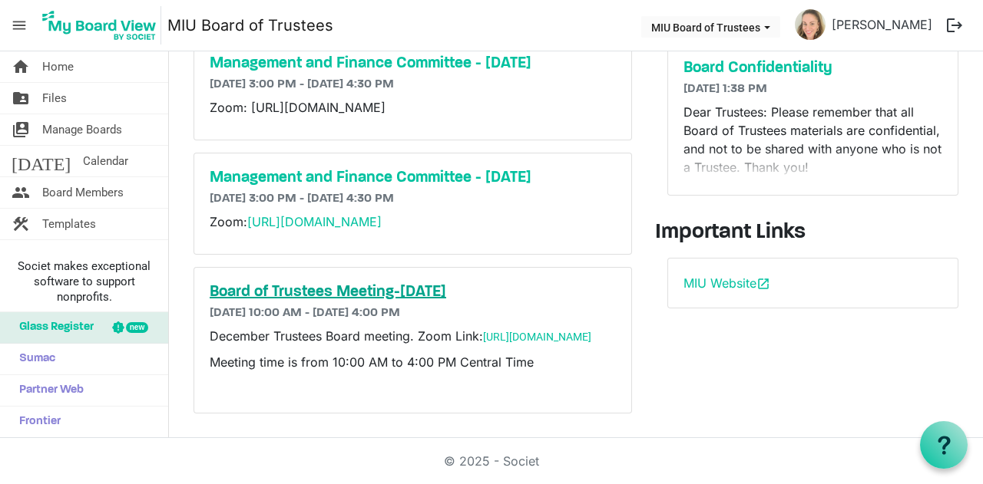 The width and height of the screenshot is (983, 484). I want to click on span: Manage Boards, so click(82, 130).